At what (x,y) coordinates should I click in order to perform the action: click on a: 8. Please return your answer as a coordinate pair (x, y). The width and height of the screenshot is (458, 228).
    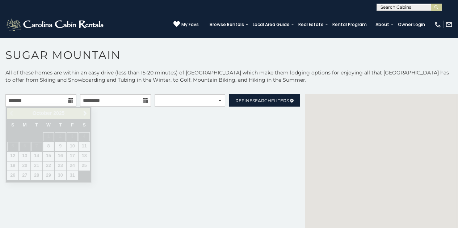
    Looking at the image, I should click on (48, 147).